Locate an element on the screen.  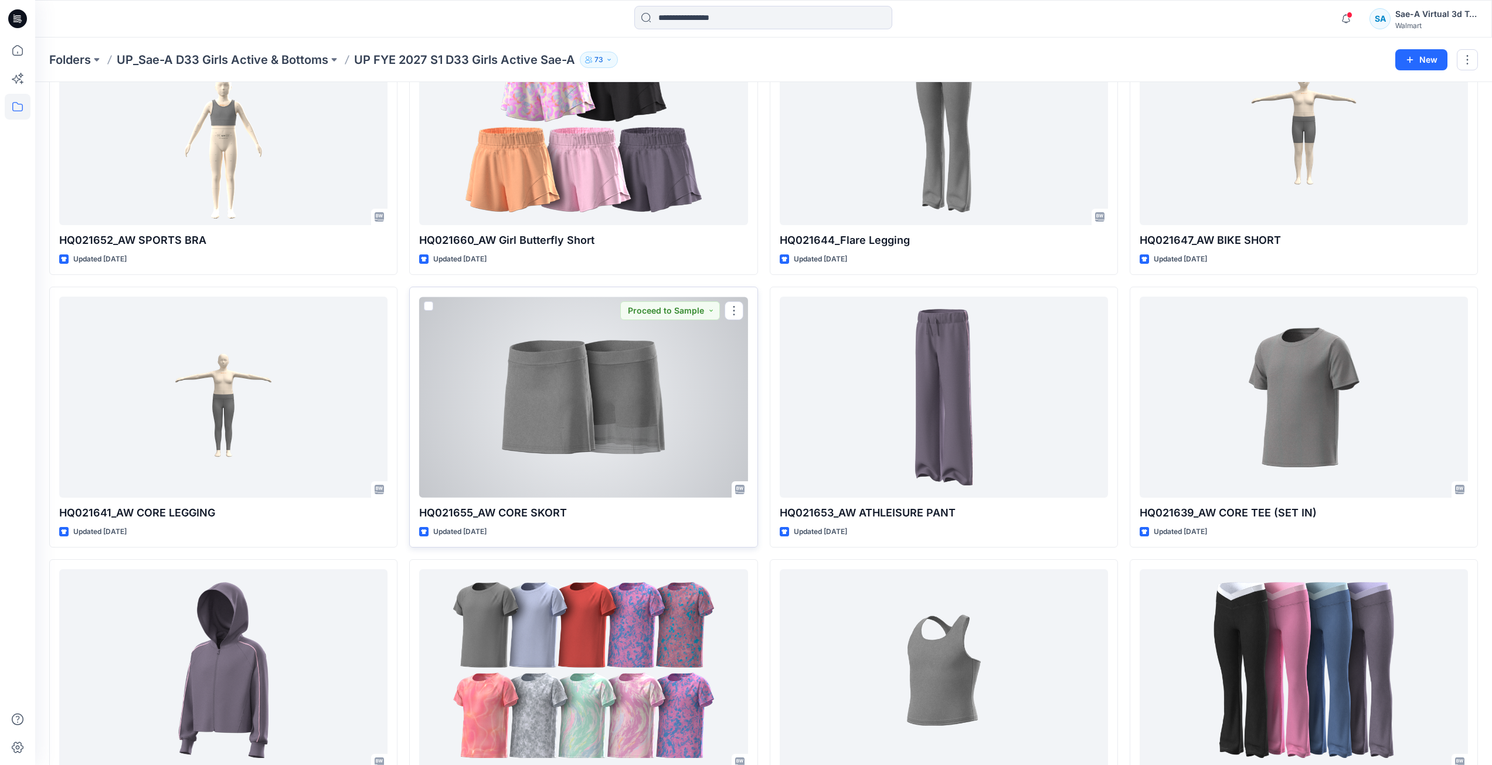
p: Folders is located at coordinates (70, 60).